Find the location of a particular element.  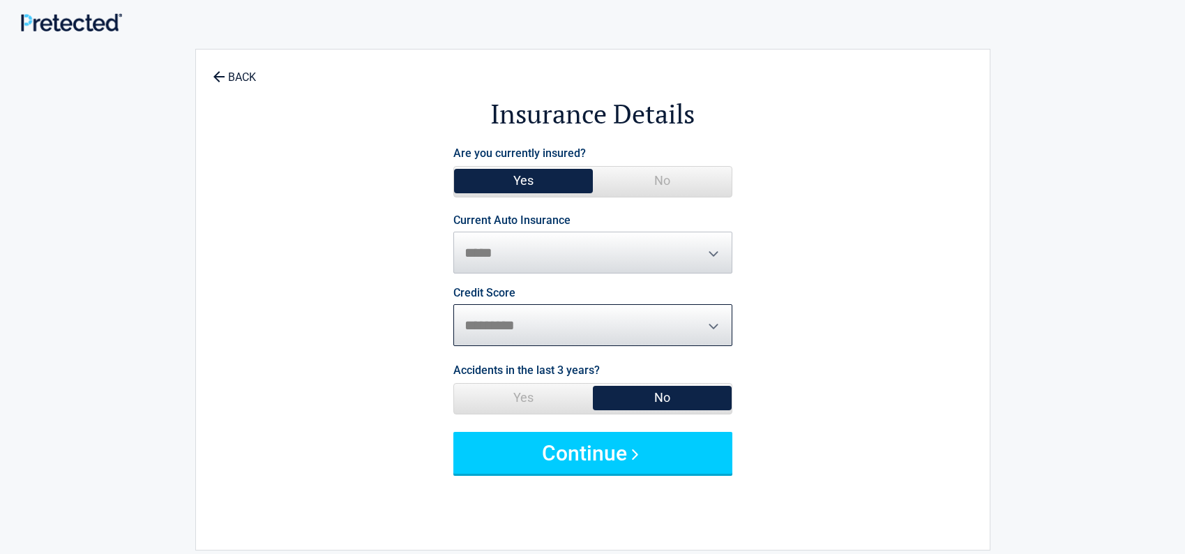

label: Accidents in the last 3 years? is located at coordinates (526, 370).